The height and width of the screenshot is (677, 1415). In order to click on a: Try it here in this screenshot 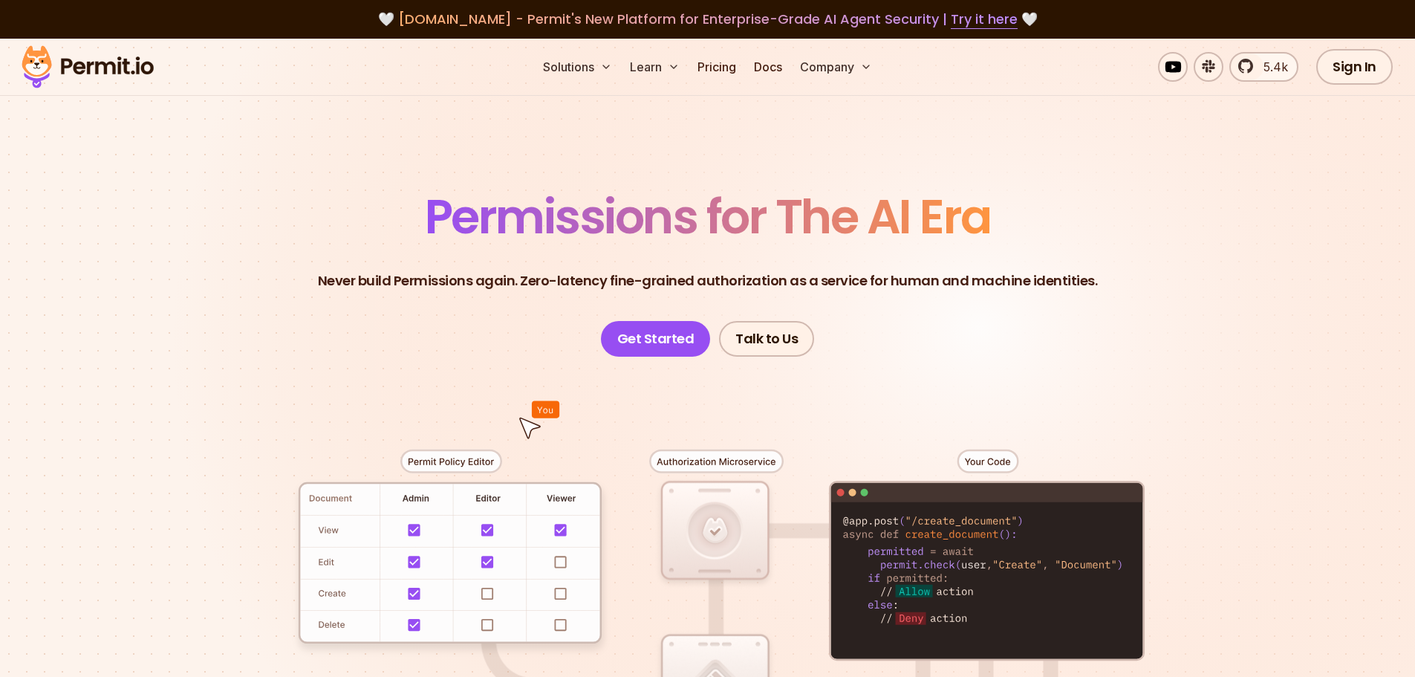, I will do `click(984, 19)`.